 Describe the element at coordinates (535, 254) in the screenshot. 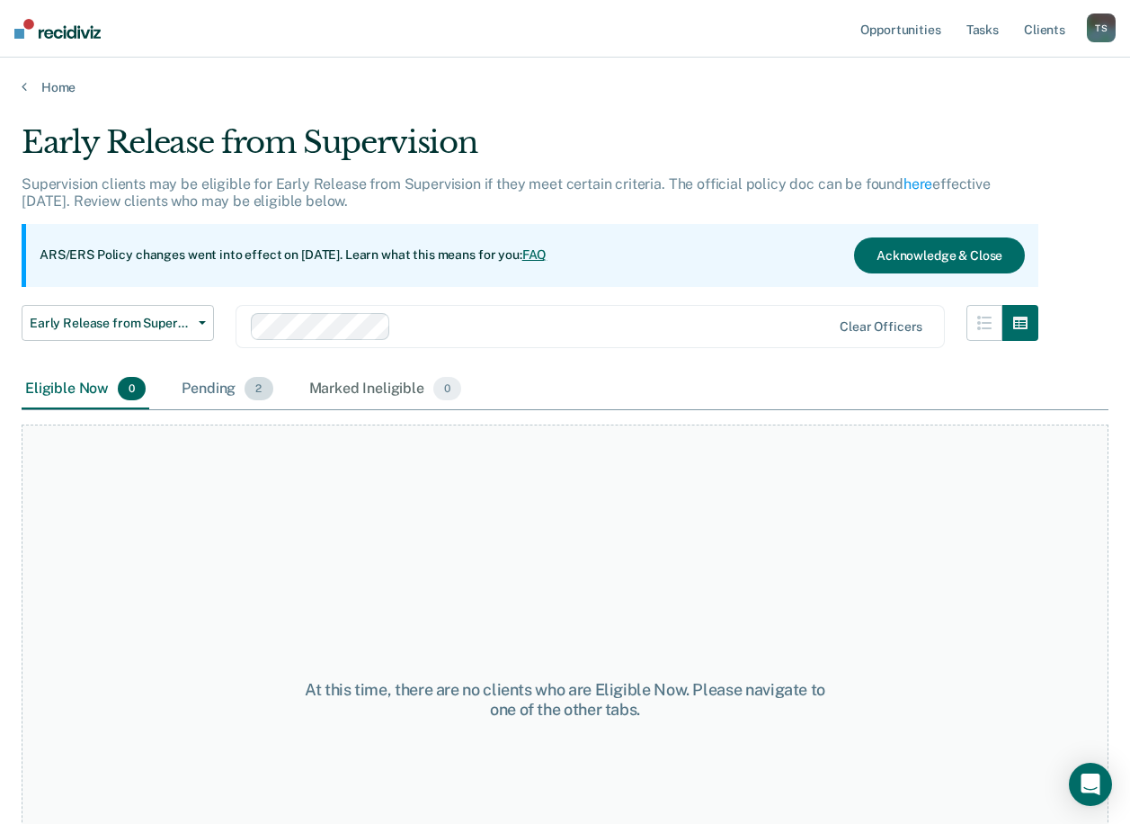

I see `a: FAQ` at that location.